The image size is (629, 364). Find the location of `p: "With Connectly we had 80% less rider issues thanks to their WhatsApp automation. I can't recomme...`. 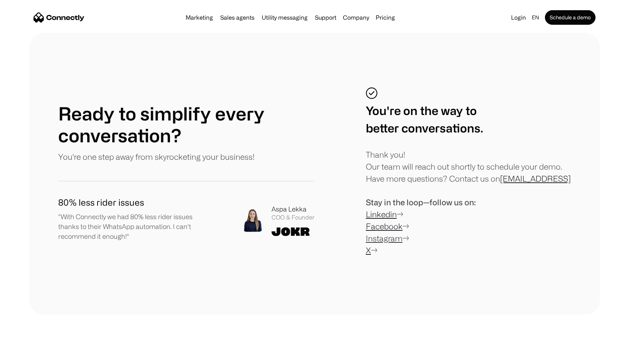

p: "With Connectly we had 80% less rider issues thanks to their WhatsApp automation. I can't recomme... is located at coordinates (135, 226).